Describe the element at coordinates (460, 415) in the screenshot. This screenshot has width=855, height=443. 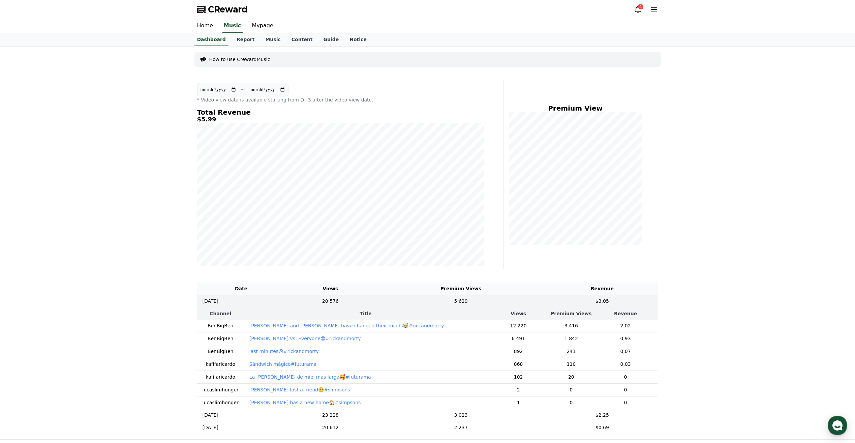
I see `td: 3 023` at that location.